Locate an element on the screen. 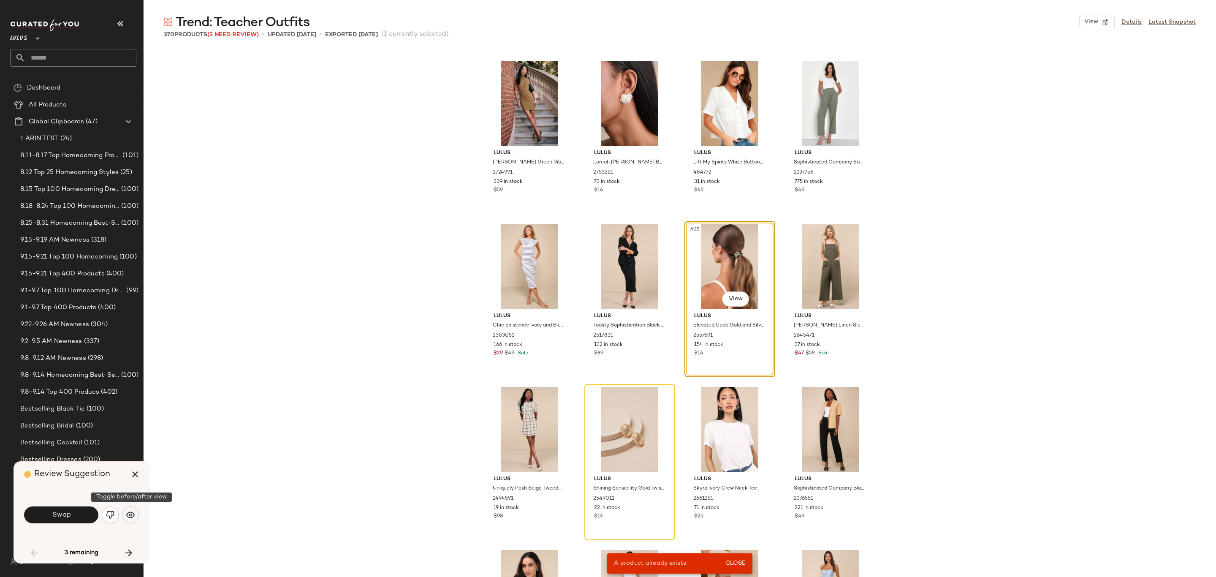 The image size is (1216, 577). span: #35 is located at coordinates (695, 230).